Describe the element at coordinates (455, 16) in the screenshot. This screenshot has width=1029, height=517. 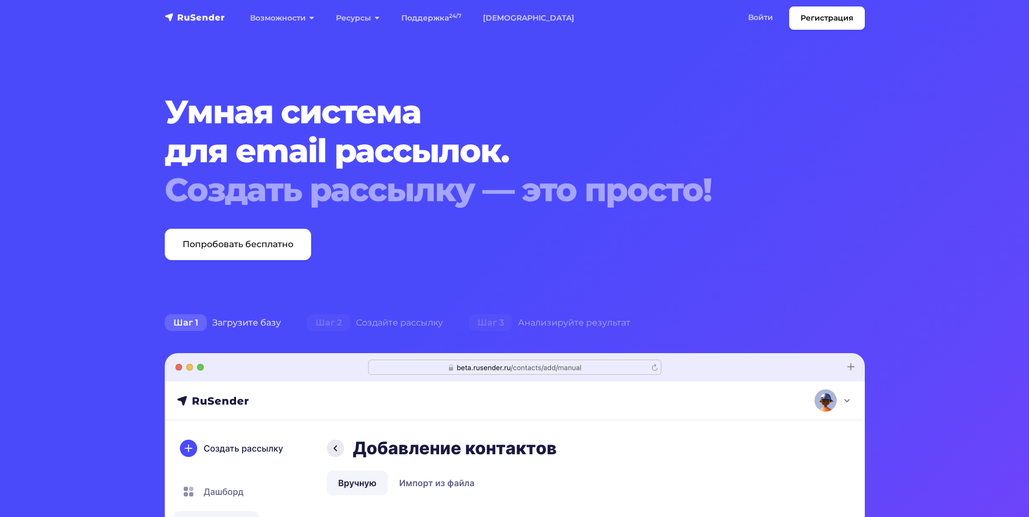
I see `sup: 24/7` at that location.